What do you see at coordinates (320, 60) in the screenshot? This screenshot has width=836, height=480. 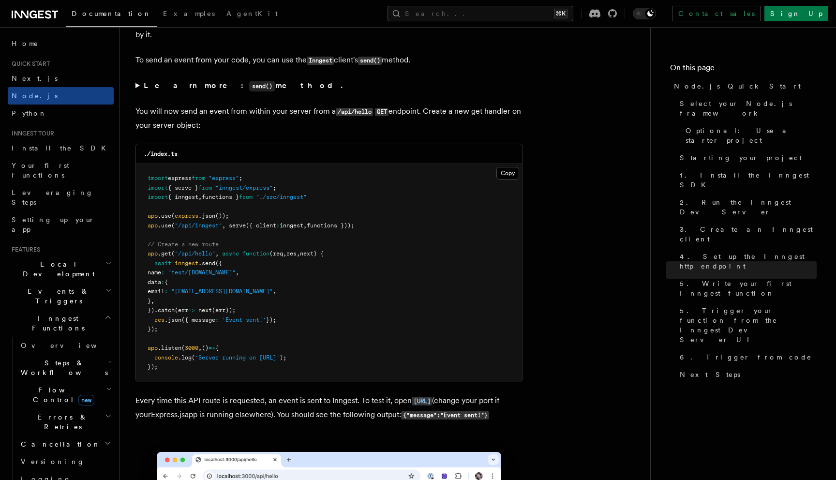 I see `code: Inngest` at bounding box center [320, 60].